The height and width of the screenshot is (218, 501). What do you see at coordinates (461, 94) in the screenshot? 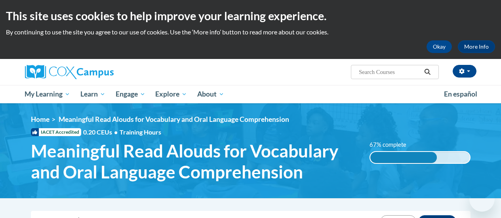
I see `a: En español` at bounding box center [461, 94].